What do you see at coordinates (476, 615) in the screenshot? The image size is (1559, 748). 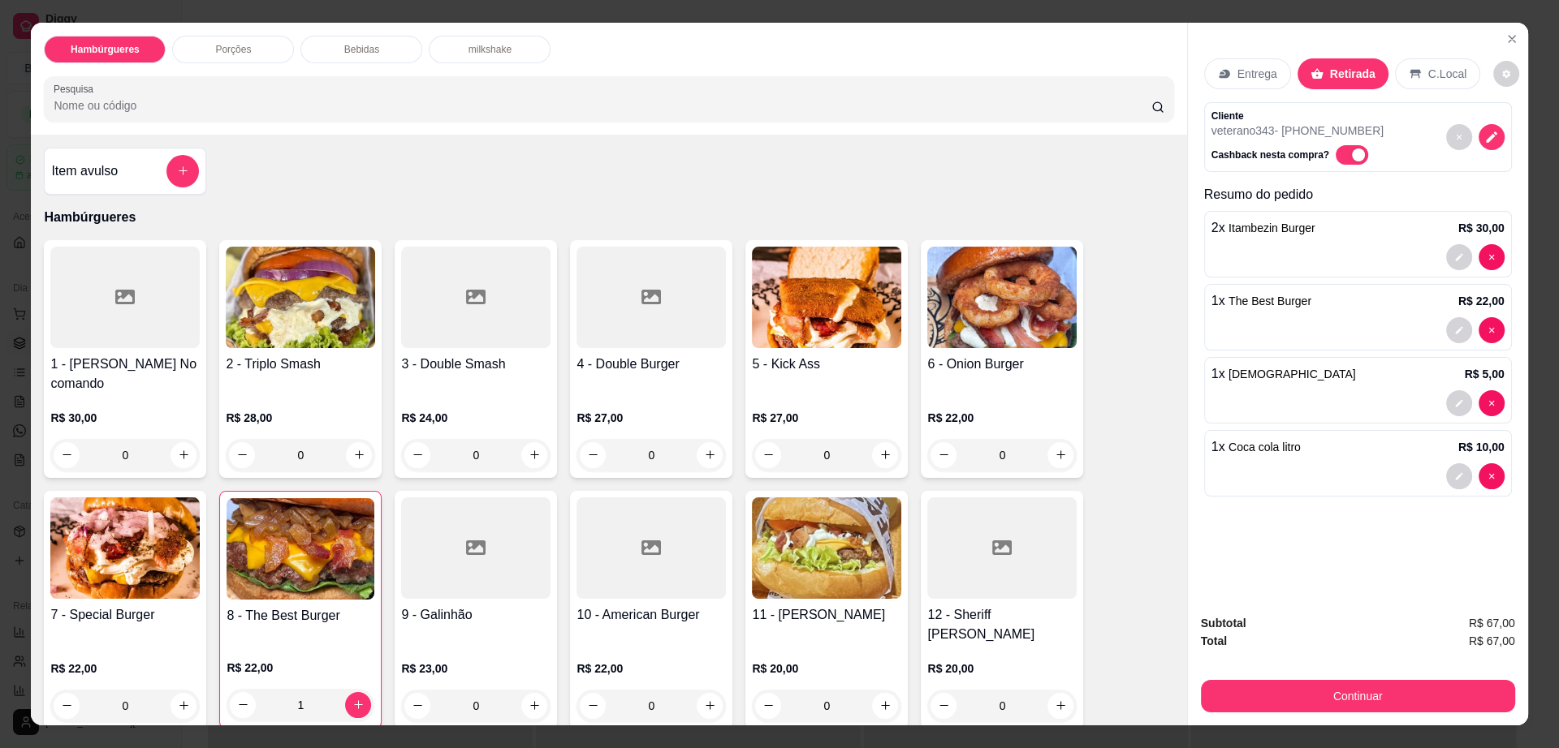 I see `h4: 9 - Galinhão` at bounding box center [476, 615].